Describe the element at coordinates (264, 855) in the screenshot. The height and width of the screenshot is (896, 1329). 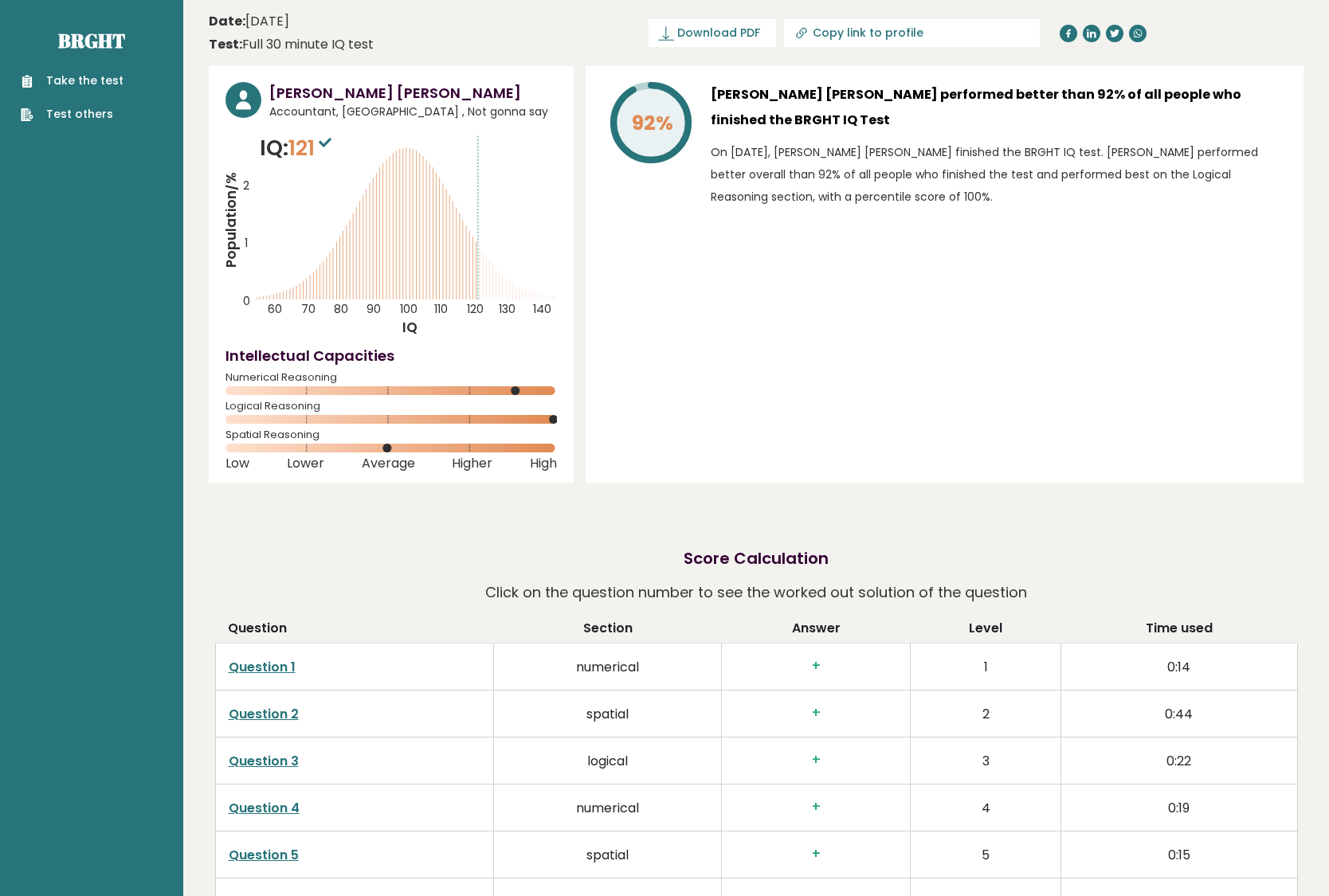
I see `a: Question 5` at that location.